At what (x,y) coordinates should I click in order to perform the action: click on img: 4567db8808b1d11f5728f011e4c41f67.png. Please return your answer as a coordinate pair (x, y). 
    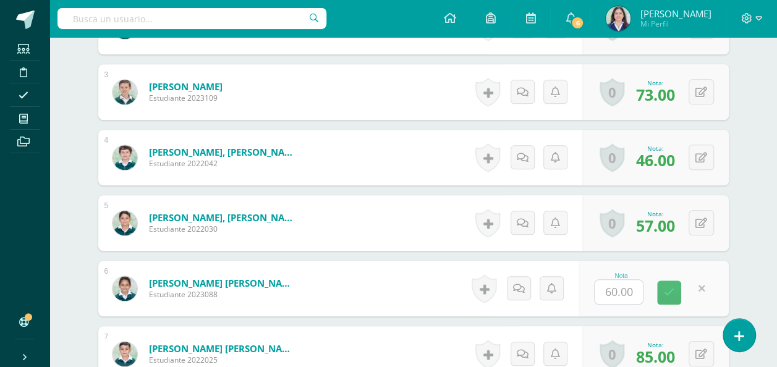
    Looking at the image, I should click on (125, 289).